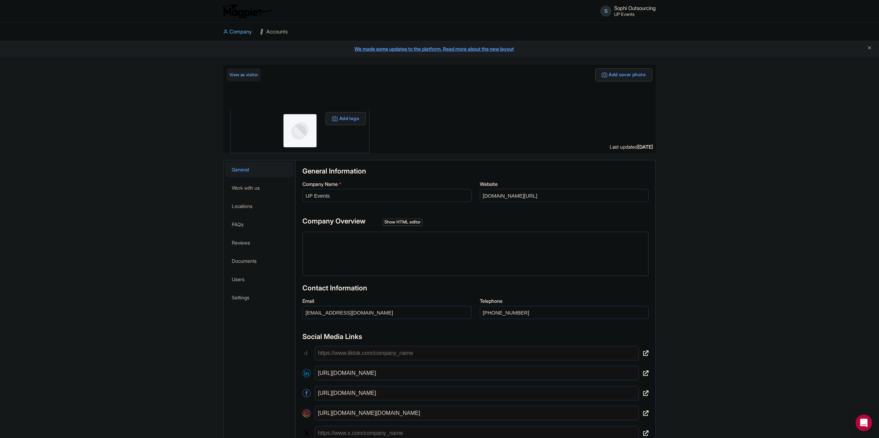 This screenshot has height=438, width=879. Describe the element at coordinates (870, 48) in the screenshot. I see `button: Close announcement` at that location.